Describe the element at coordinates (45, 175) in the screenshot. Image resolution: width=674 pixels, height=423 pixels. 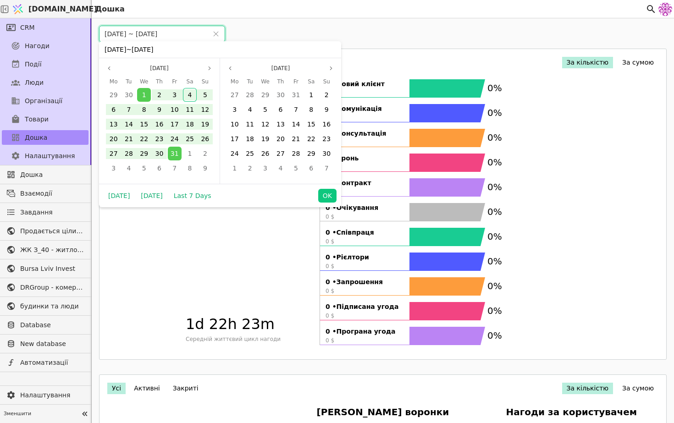
I see `a: Дошка` at that location.